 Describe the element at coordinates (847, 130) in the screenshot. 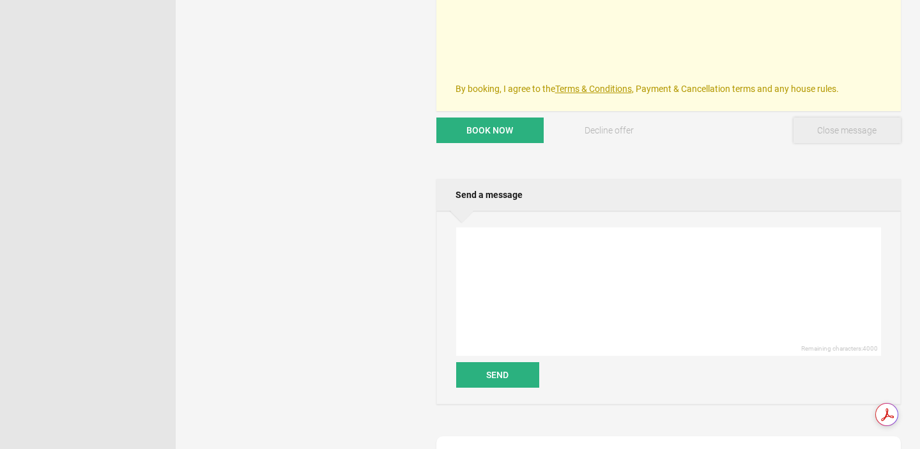

I see `button: Close message` at that location.